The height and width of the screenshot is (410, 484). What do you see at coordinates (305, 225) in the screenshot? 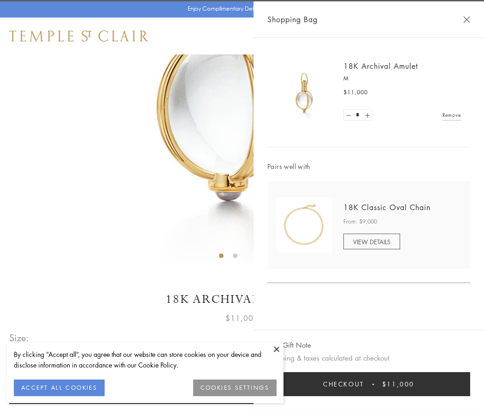
I see `img: N88865-OV18` at bounding box center [305, 225].